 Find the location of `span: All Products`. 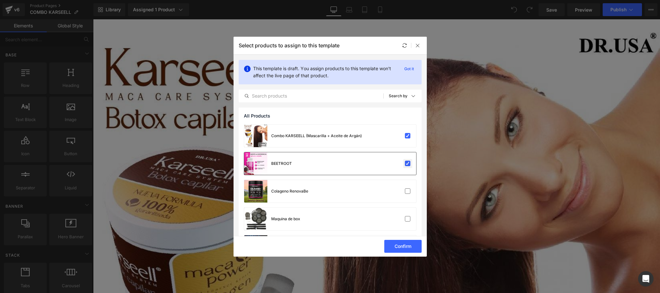

span: All Products is located at coordinates (257, 116).